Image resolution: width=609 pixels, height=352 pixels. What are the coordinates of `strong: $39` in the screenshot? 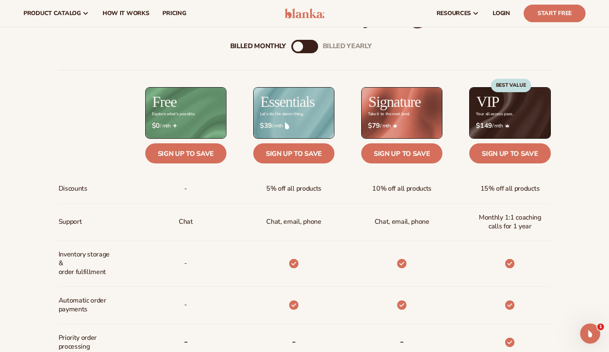 It's located at (266, 126).